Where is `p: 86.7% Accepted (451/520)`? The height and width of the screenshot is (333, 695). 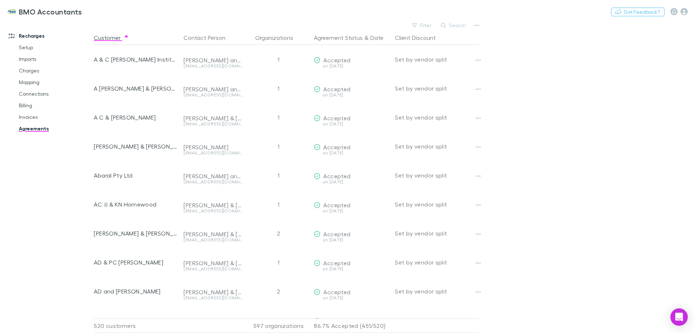
p: 86.7% Accepted (451/520) is located at coordinates (352, 326).